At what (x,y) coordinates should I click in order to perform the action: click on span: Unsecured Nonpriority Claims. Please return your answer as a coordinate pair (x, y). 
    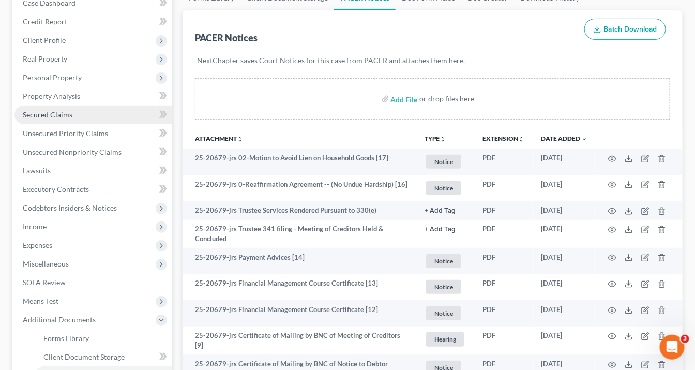
    Looking at the image, I should click on (72, 151).